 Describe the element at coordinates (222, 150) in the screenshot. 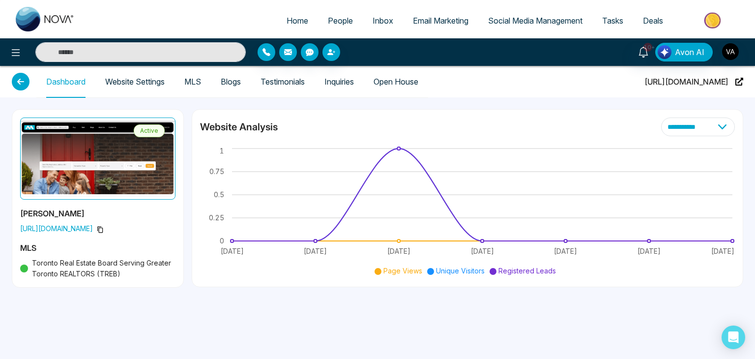

I see `tspan: 1` at that location.